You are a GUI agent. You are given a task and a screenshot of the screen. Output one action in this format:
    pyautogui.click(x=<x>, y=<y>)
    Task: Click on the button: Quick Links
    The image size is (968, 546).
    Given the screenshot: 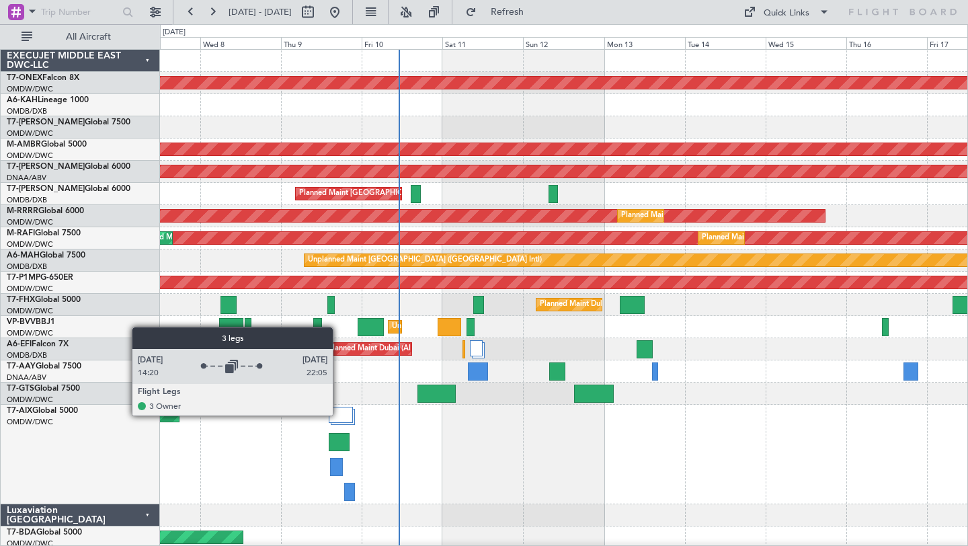 What is the action you would take?
    pyautogui.click(x=787, y=12)
    